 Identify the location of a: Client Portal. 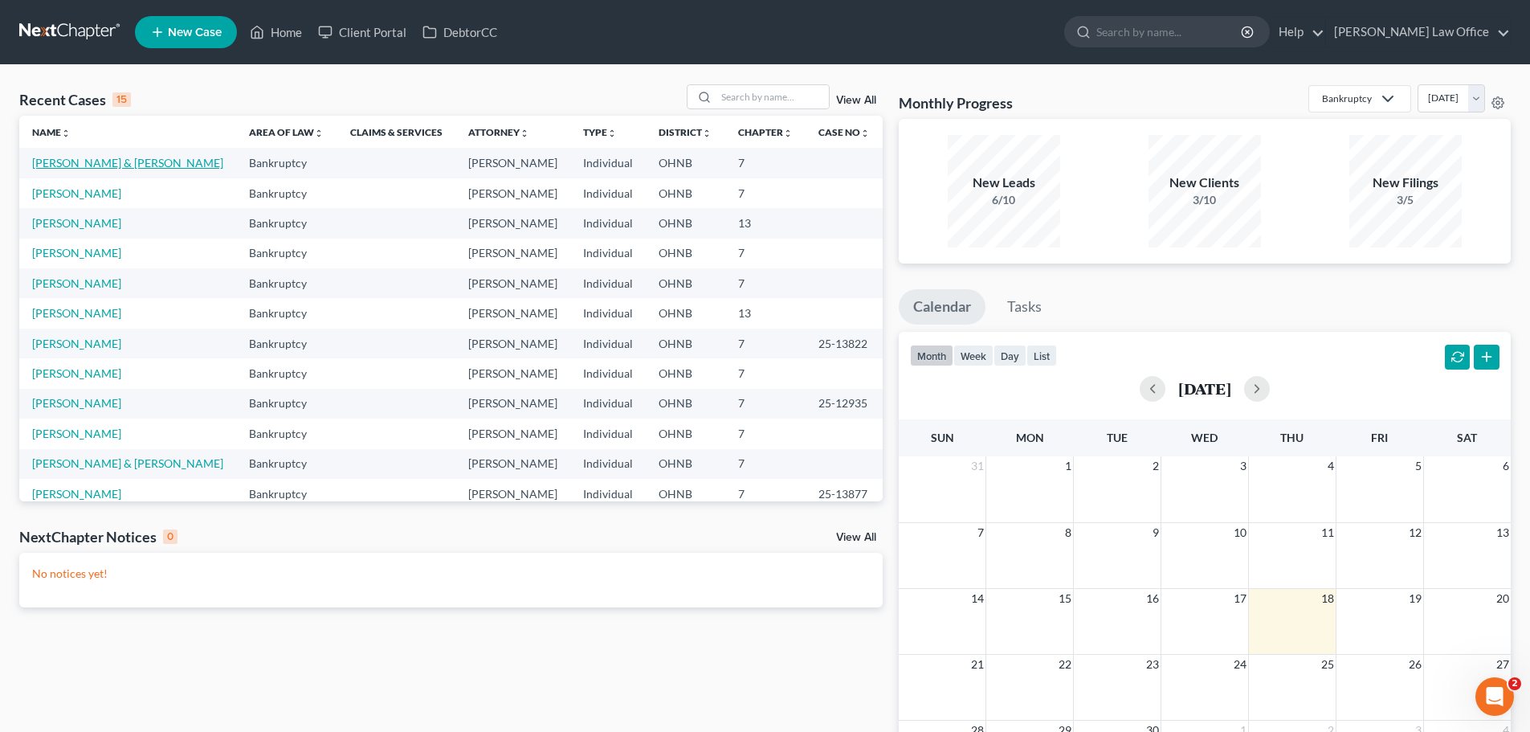
(362, 32).